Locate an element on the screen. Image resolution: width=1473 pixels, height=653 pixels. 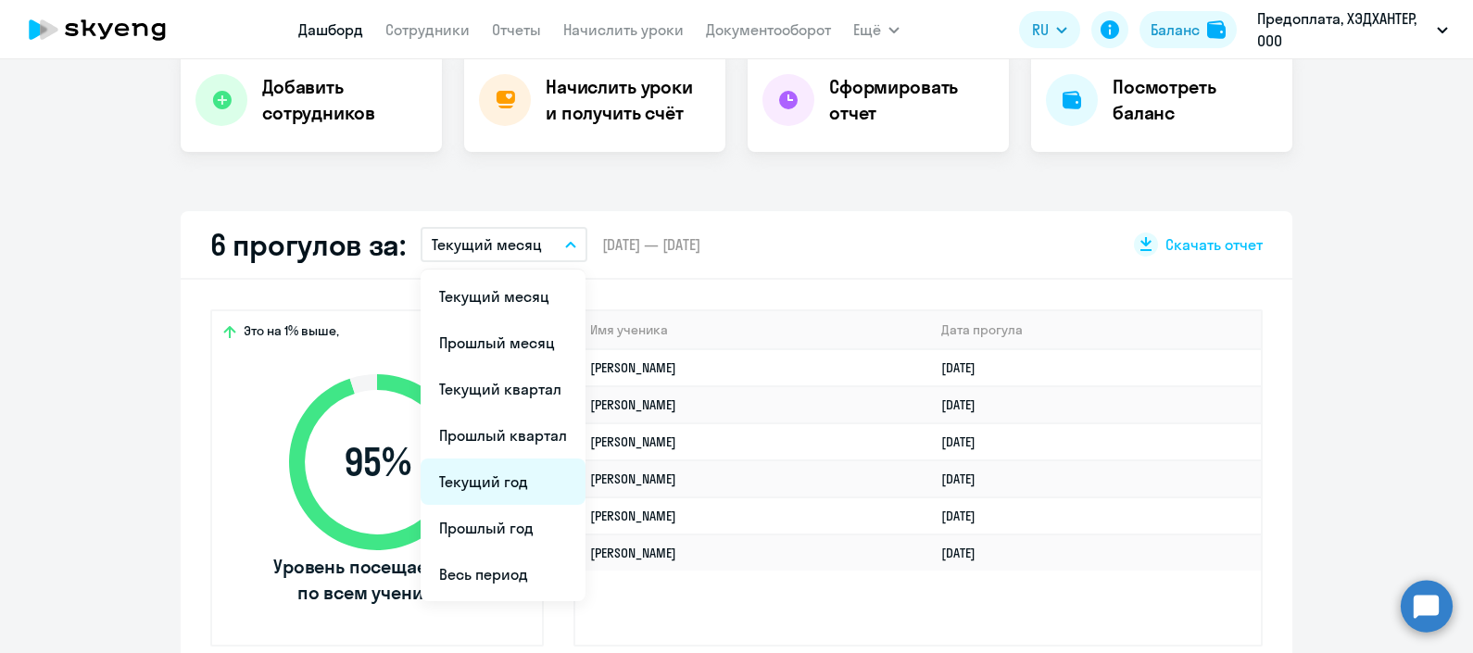
span: RU is located at coordinates (1040, 30).